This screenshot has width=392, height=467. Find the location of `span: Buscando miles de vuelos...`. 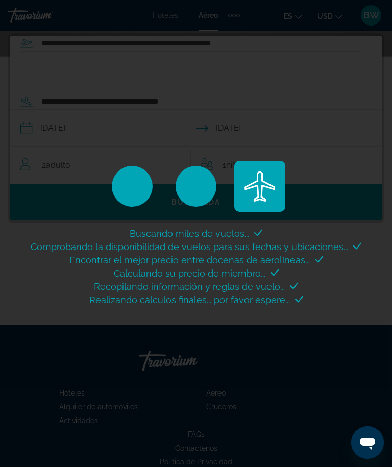

span: Buscando miles de vuelos... is located at coordinates (189, 233).